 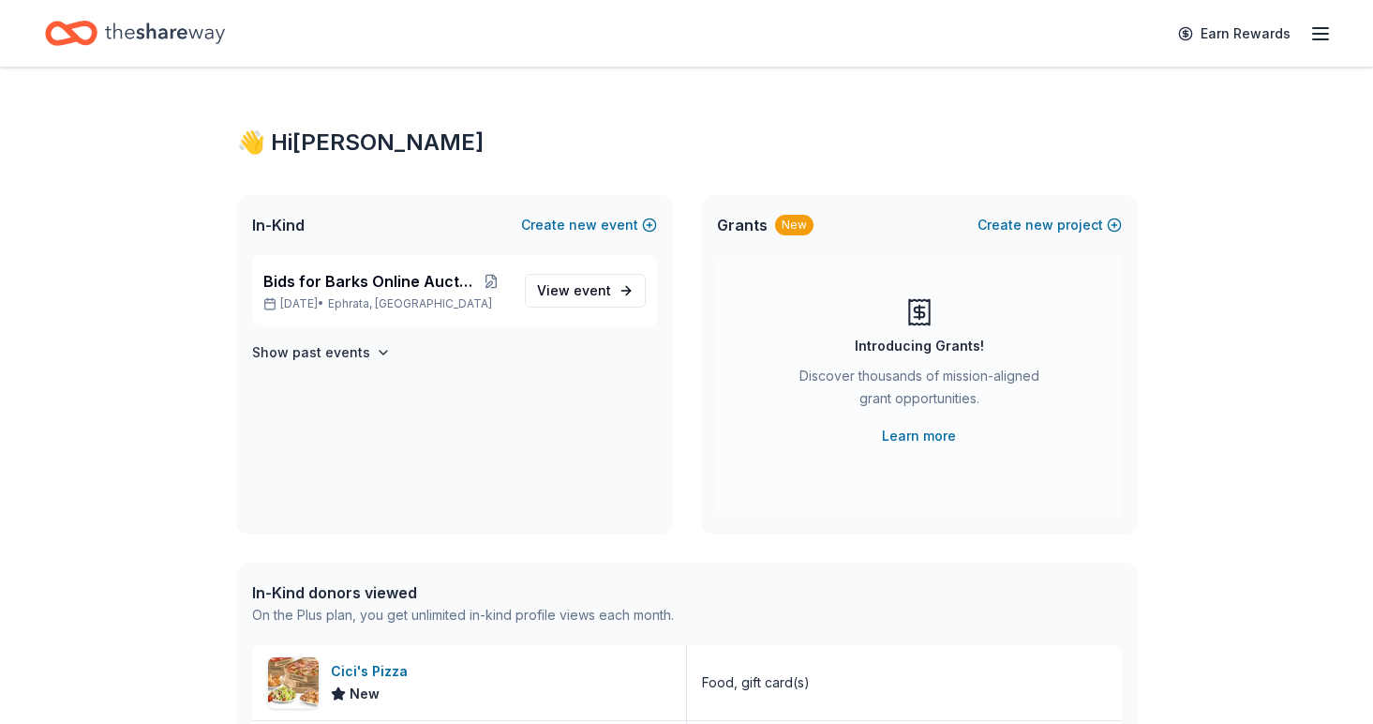 What do you see at coordinates (293, 682) in the screenshot?
I see `img: Image for Cici's Pizza` at bounding box center [293, 682].